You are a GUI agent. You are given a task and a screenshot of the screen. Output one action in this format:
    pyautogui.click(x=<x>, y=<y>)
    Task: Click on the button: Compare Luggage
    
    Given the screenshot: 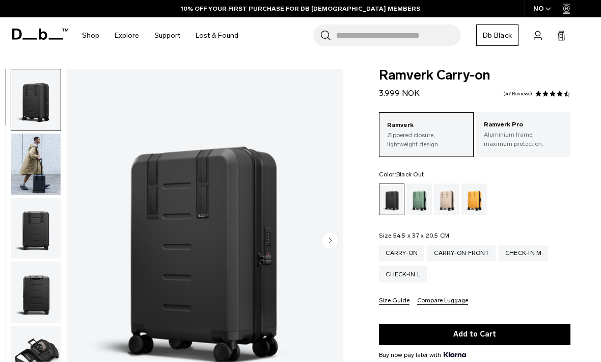 What is the action you would take?
    pyautogui.click(x=443, y=301)
    